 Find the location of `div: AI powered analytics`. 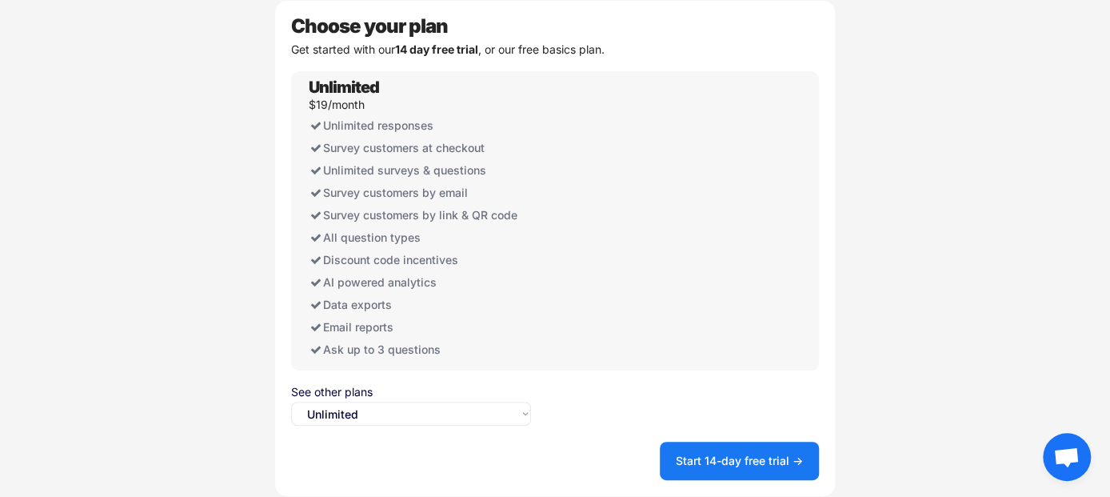

div: AI powered analytics is located at coordinates (419, 282).